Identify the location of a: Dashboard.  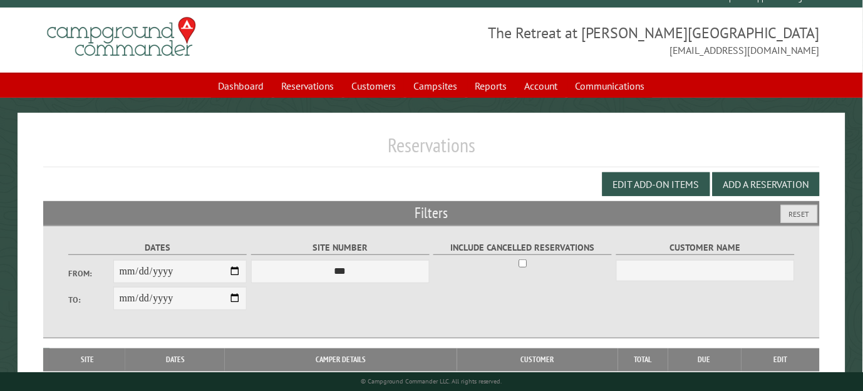
(241, 86).